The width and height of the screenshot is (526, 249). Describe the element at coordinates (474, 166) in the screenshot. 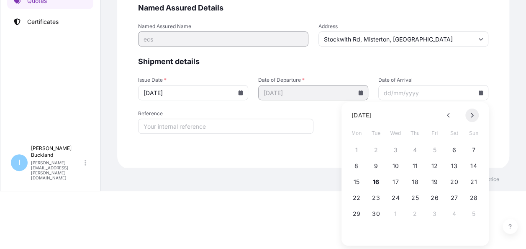

I see `button: 14` at that location.